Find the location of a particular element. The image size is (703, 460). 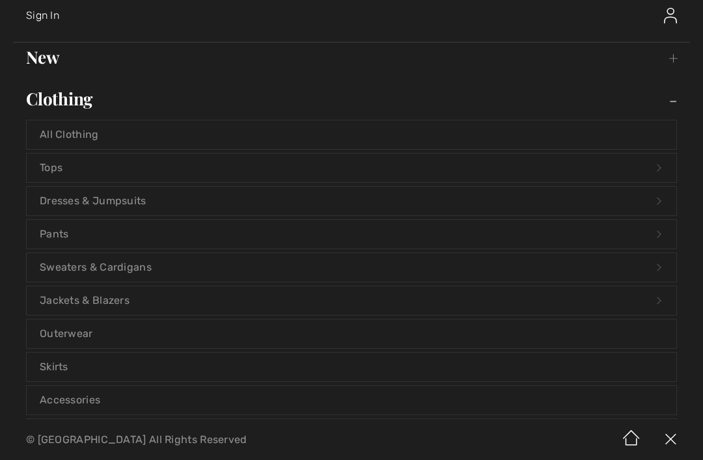

img: Sign In is located at coordinates (670, 16).